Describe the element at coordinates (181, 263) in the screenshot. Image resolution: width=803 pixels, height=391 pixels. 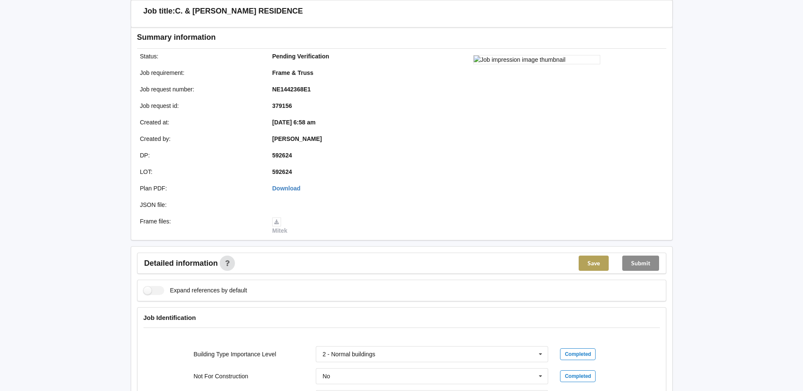
I see `span: Detailed information` at that location.